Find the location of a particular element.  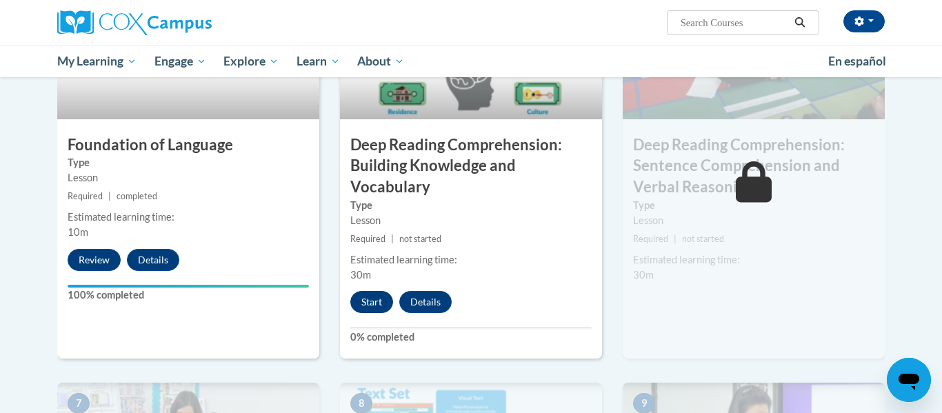

a: Learn is located at coordinates (318, 61).